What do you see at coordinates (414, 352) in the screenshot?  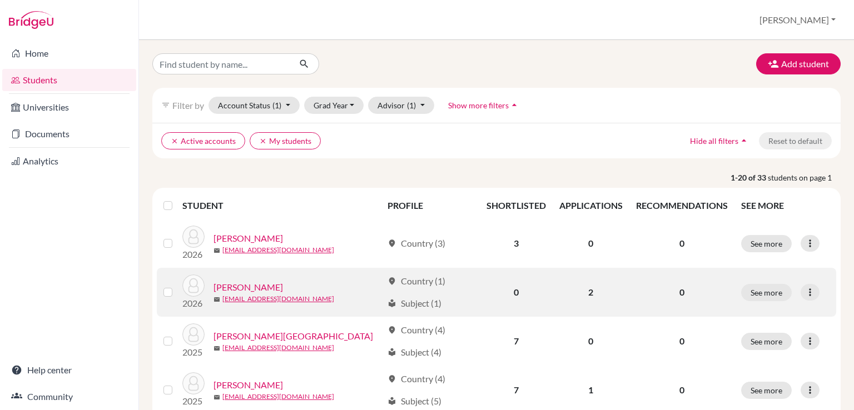 I see `div: Subject (4)` at bounding box center [414, 352].